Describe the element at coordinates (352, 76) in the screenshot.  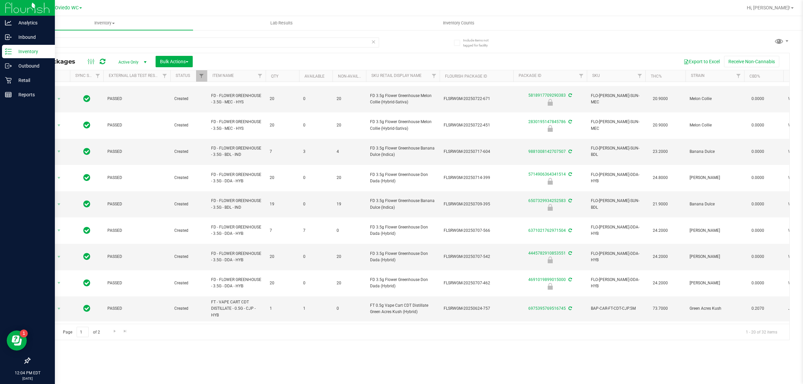
I see `a: Non-Available` at that location.